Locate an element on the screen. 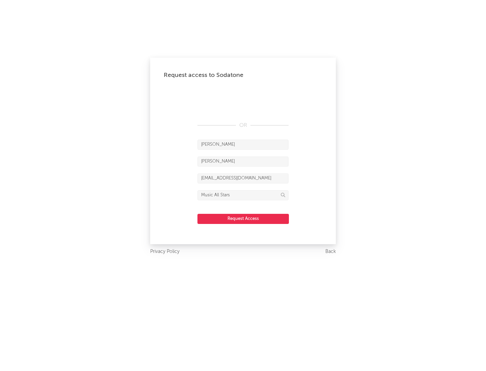 This screenshot has width=486, height=371. a: Back is located at coordinates (330, 252).